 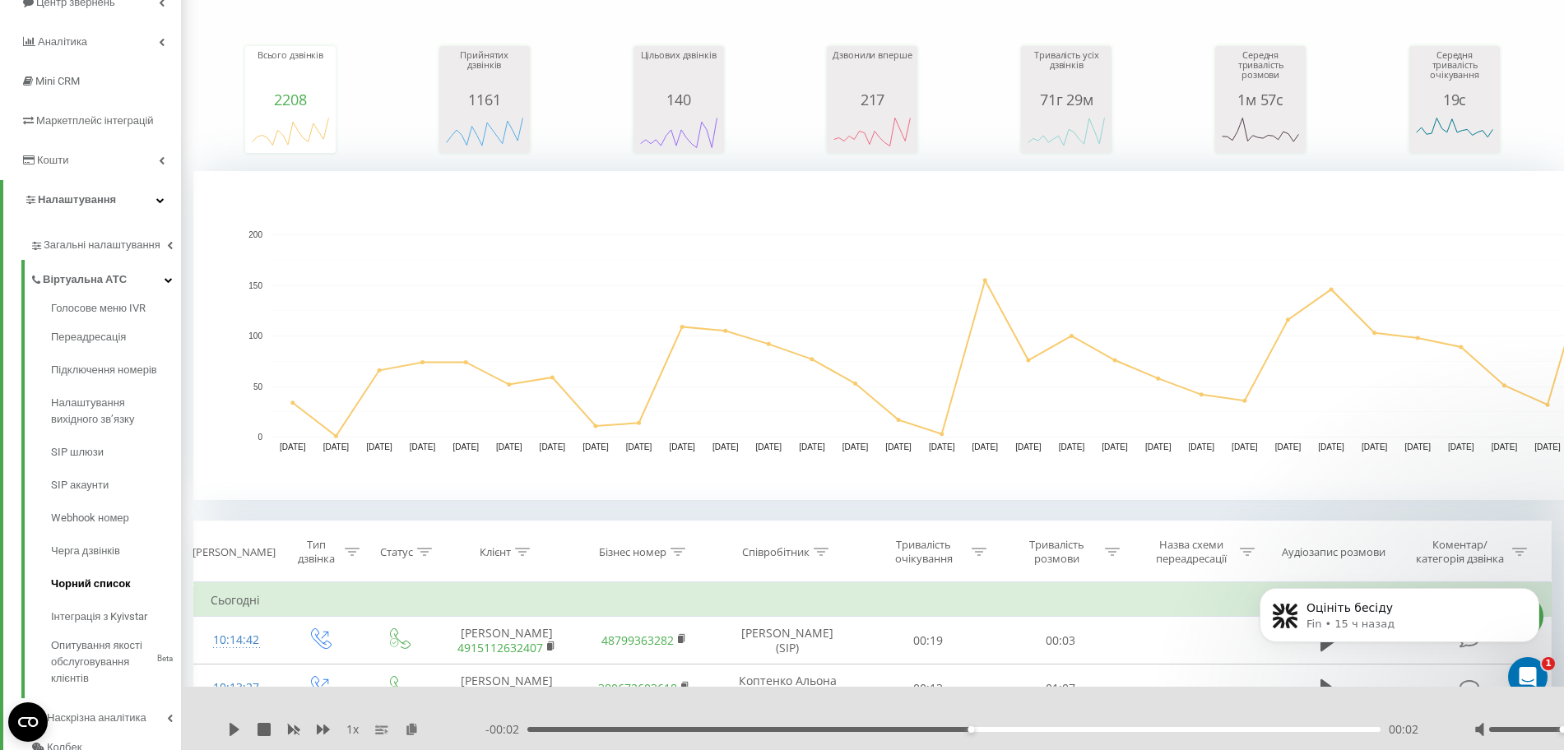 What do you see at coordinates (776, 552) in the screenshot?
I see `div: Співробітник` at bounding box center [776, 552].